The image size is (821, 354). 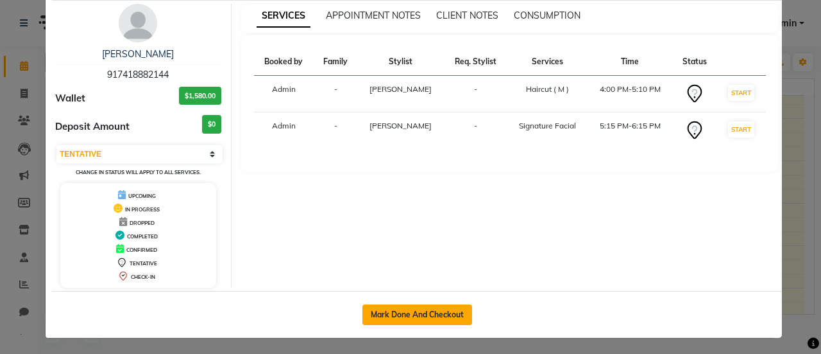 What do you see at coordinates (547, 126) in the screenshot?
I see `div: Signature Facial` at bounding box center [547, 126].